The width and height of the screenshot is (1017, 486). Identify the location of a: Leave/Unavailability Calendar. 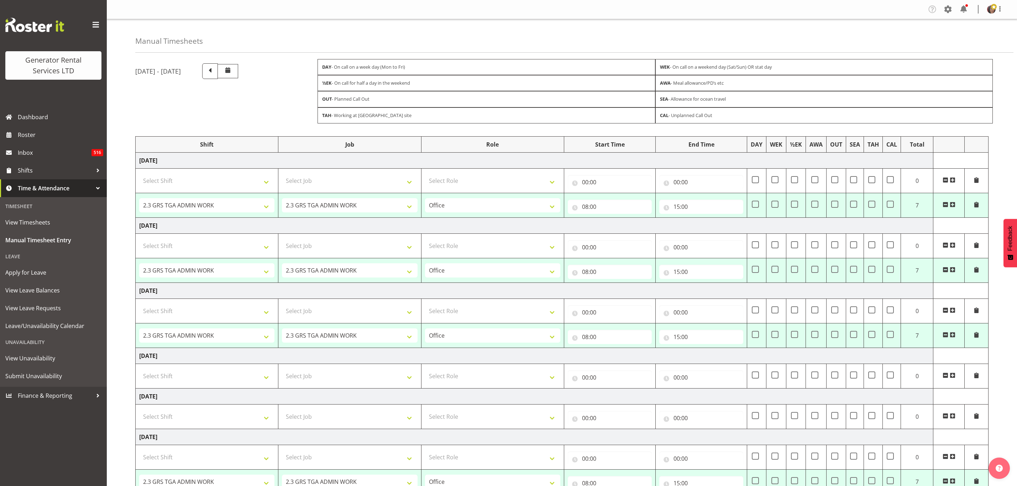
(53, 326).